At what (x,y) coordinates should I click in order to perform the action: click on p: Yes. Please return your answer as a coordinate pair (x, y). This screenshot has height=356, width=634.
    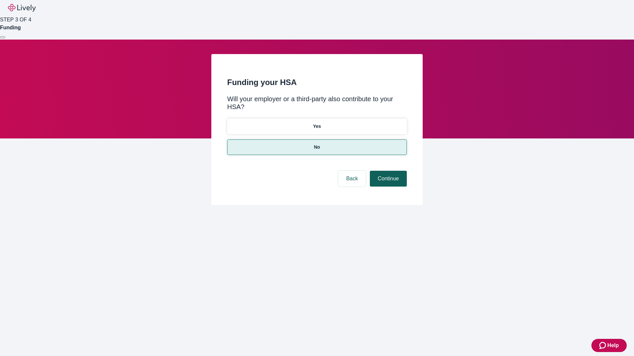
    Looking at the image, I should click on (317, 126).